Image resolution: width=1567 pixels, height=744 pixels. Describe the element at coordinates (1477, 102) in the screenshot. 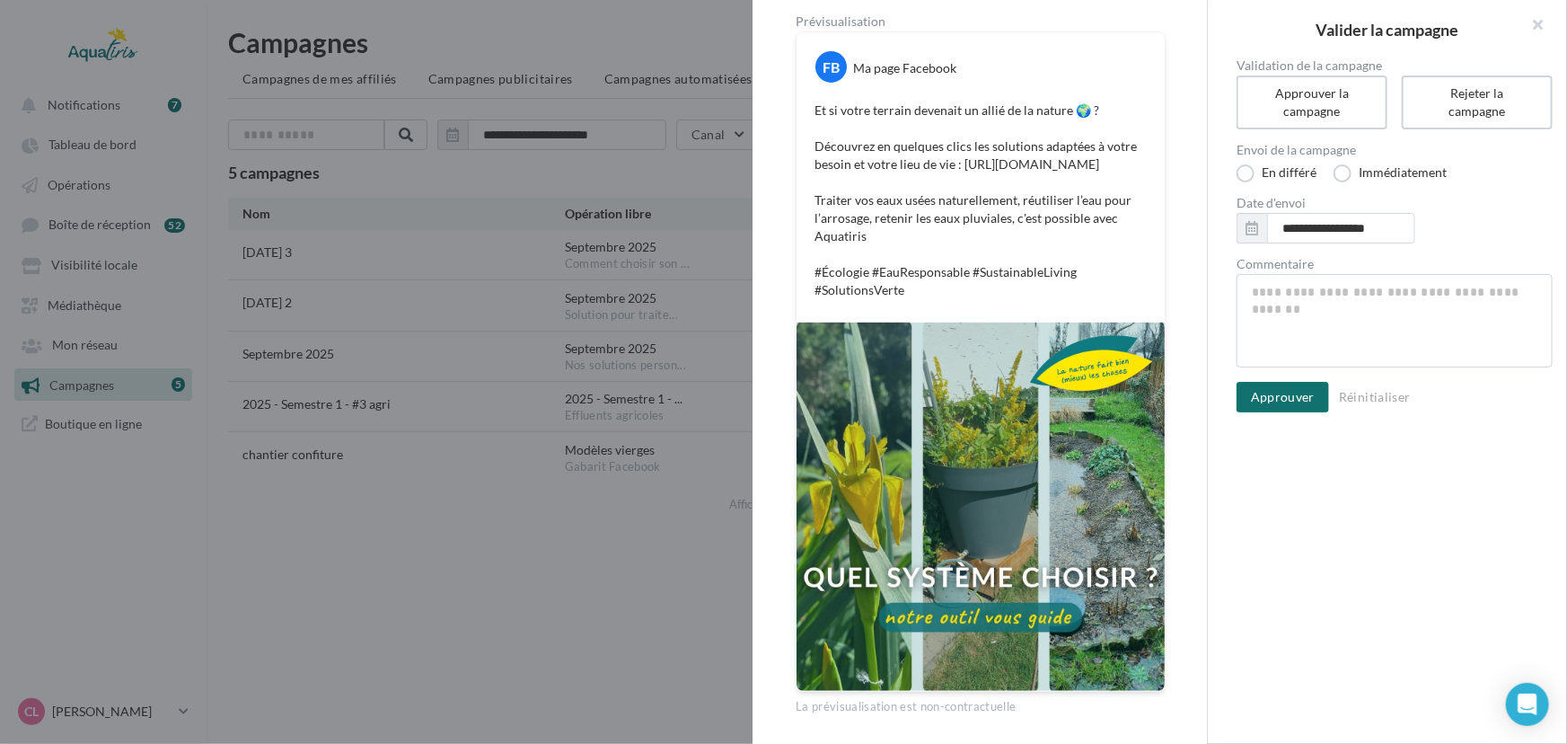

I see `div: Rejeter la campagne` at that location.